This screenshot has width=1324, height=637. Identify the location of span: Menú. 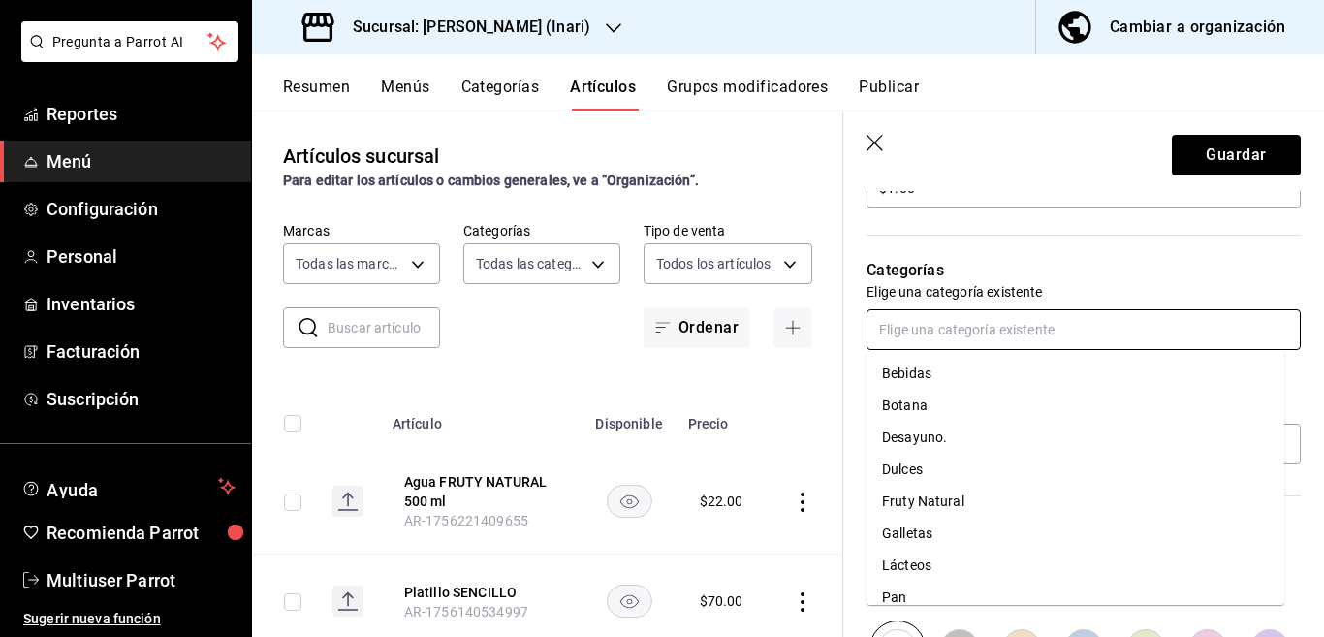
(141, 161).